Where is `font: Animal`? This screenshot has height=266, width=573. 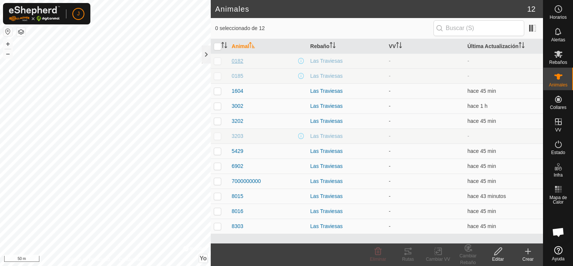
font: Animal is located at coordinates (240, 46).